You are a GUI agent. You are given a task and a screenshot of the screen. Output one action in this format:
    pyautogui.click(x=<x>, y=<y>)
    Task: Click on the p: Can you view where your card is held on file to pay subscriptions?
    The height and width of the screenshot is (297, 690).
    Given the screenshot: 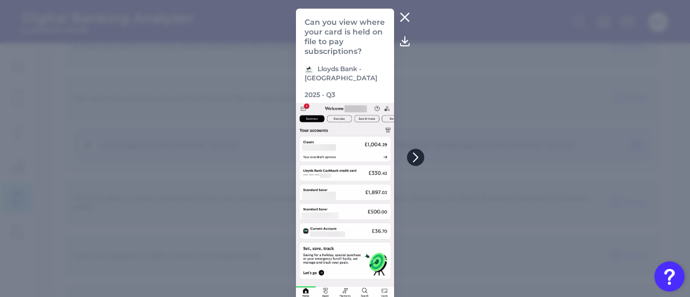 What is the action you would take?
    pyautogui.click(x=345, y=37)
    